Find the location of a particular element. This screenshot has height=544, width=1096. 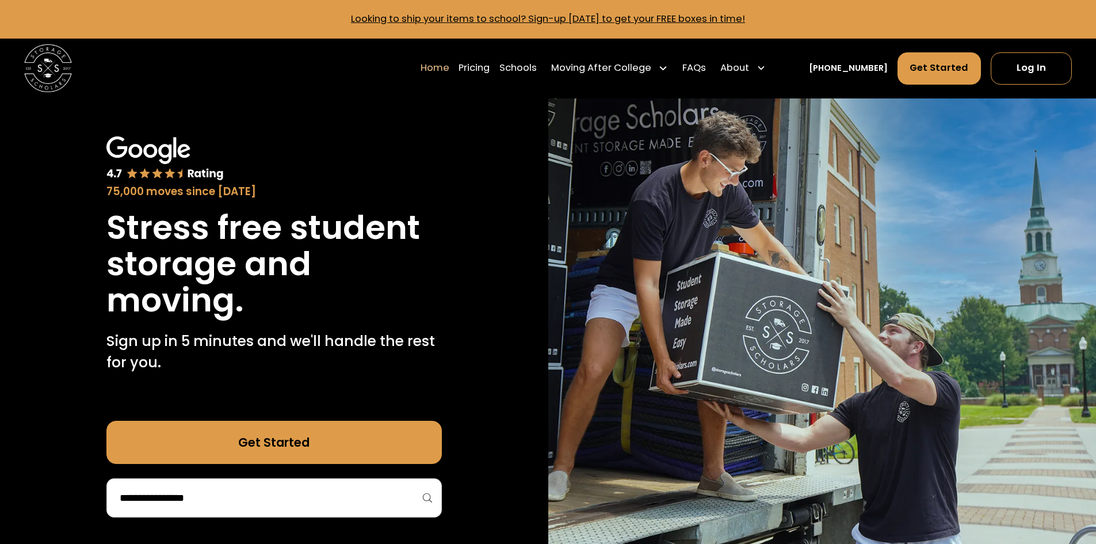

a: FAQs is located at coordinates (694, 68).